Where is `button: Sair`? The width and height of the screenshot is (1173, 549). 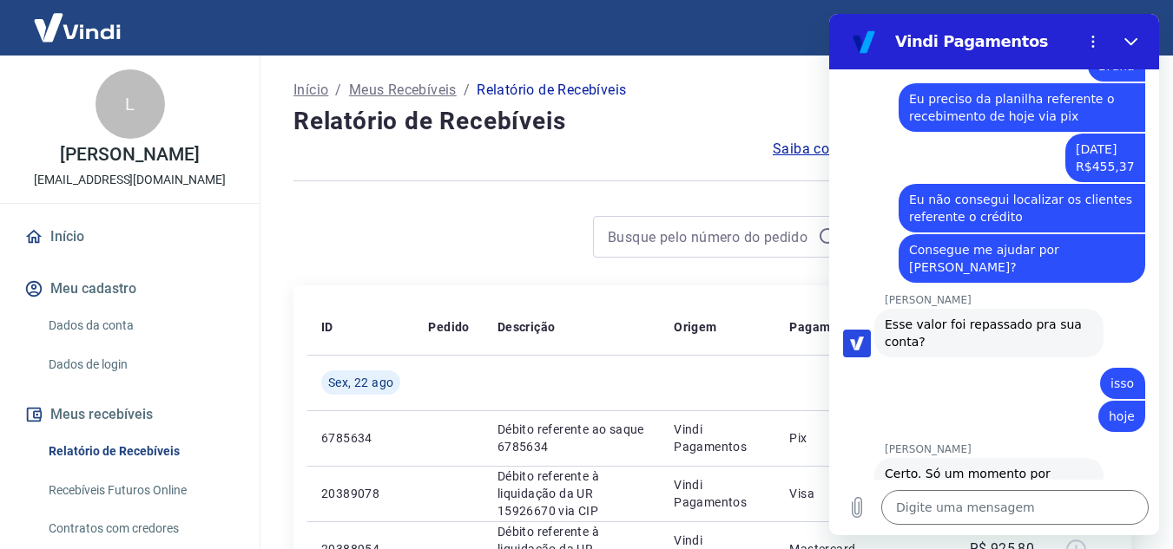 button: Sair is located at coordinates (1121, 28).